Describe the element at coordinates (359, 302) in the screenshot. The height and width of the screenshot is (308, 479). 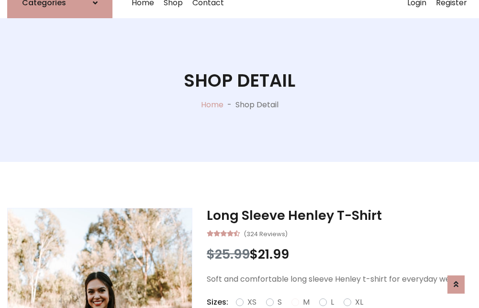
I see `label: XL` at that location.